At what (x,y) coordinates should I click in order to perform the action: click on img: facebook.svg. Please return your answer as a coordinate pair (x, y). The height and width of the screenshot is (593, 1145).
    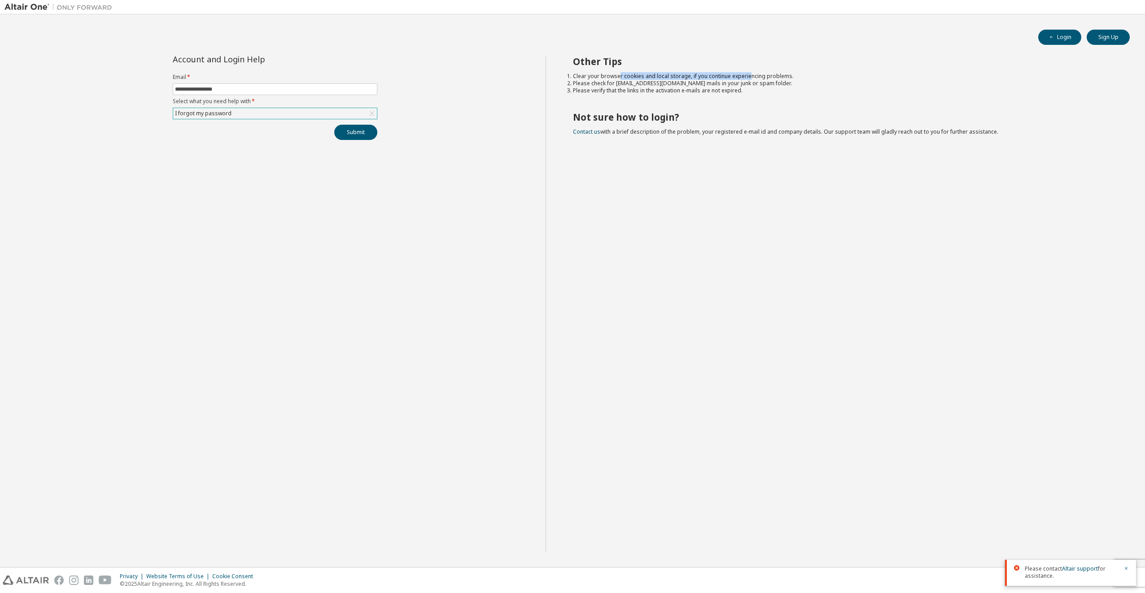
    Looking at the image, I should click on (59, 580).